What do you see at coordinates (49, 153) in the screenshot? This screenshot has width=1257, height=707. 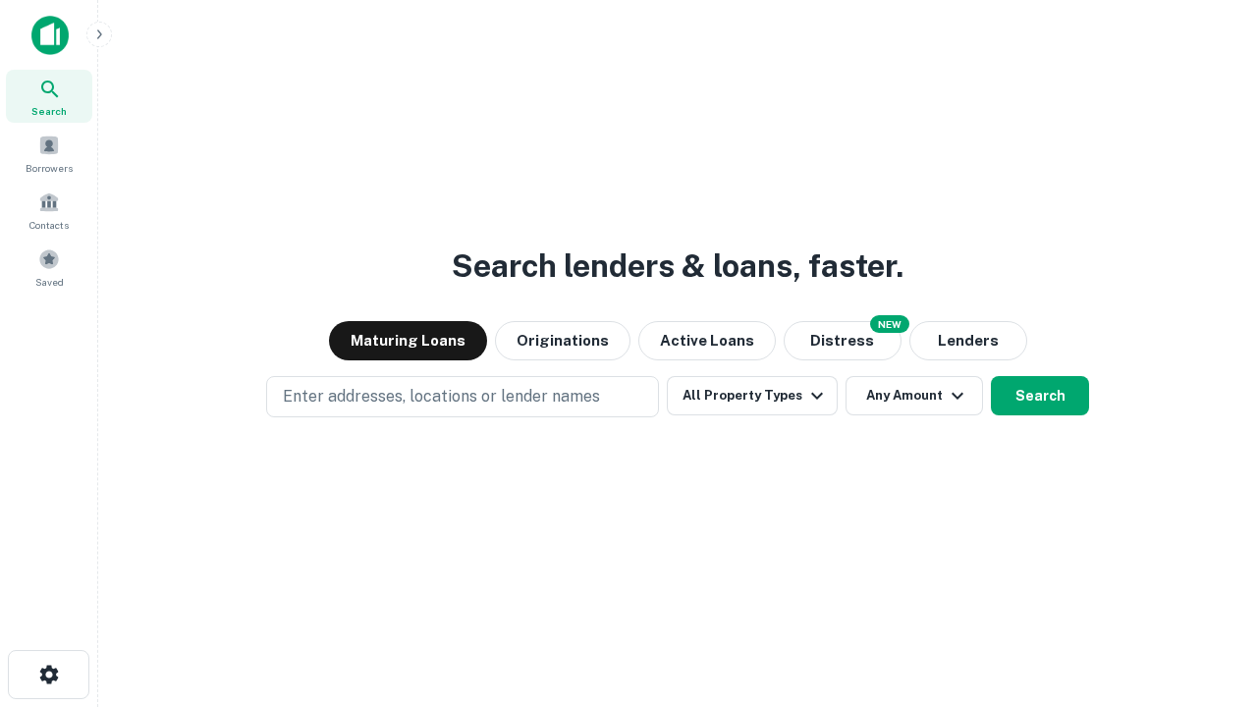 I see `a: Borrowers` at bounding box center [49, 153].